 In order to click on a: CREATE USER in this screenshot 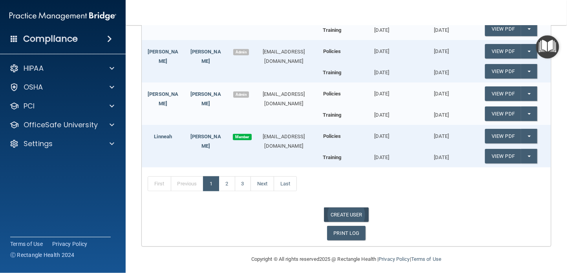, I will do `click(346, 214)`.